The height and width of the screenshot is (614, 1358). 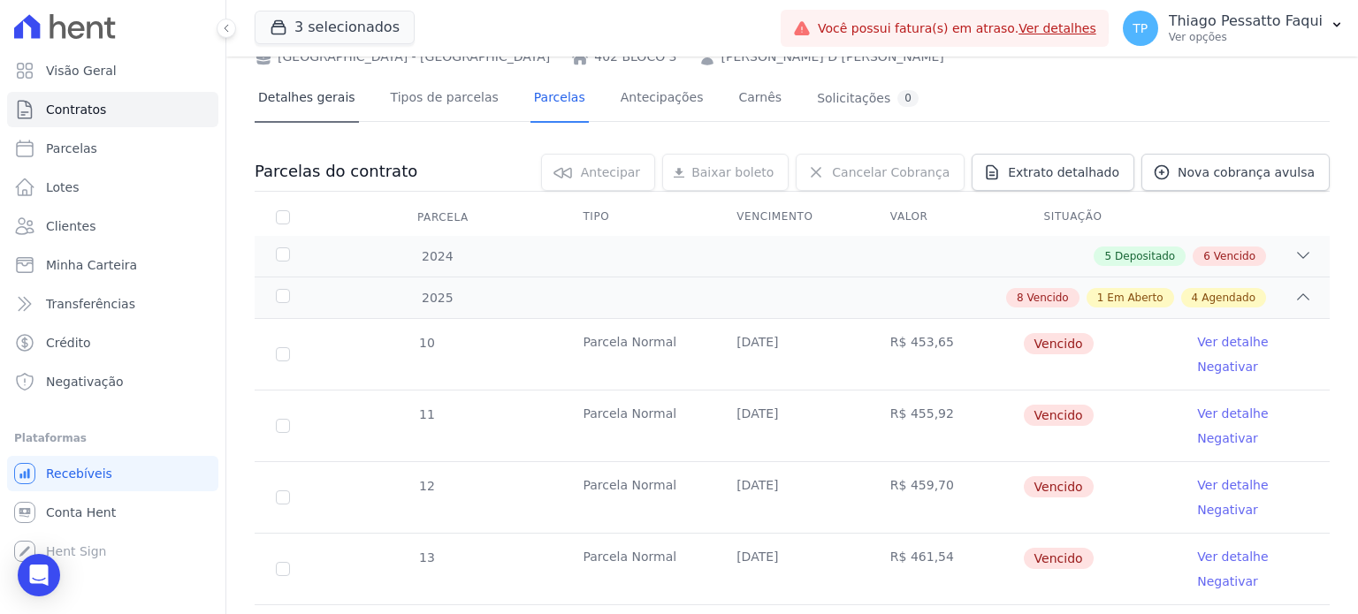 What do you see at coordinates (112, 304) in the screenshot?
I see `a: Transferências` at bounding box center [112, 304].